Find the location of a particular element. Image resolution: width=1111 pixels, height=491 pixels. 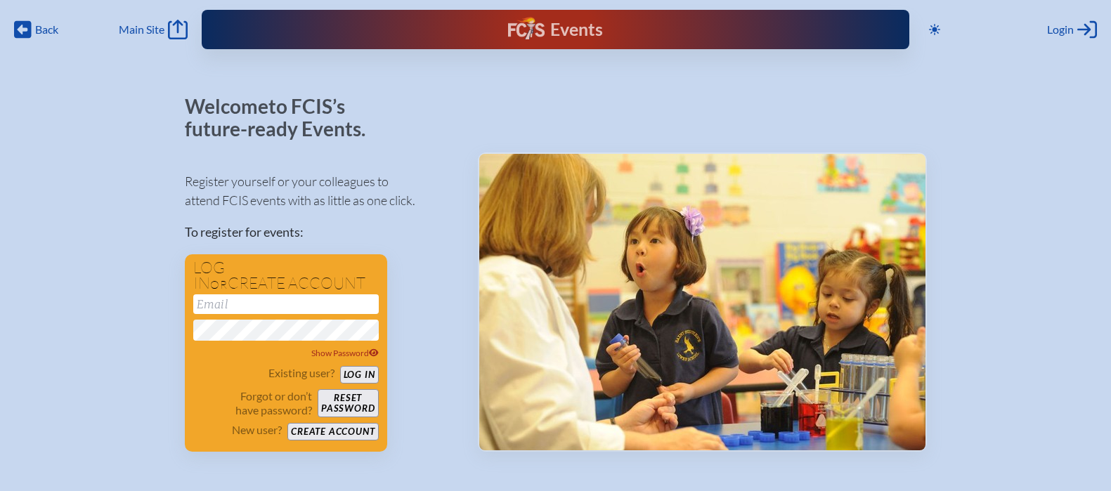

a: Main Site is located at coordinates (153, 30).